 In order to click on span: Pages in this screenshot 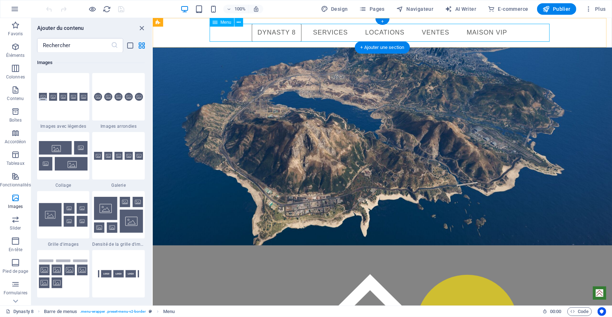, I will do `click(372, 9)`.